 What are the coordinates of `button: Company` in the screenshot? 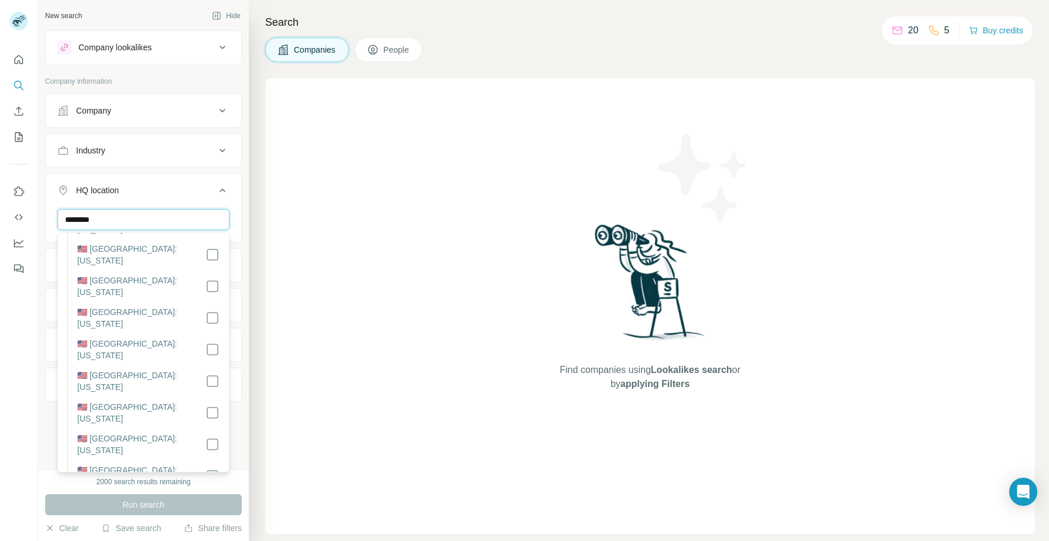 It's located at (143, 111).